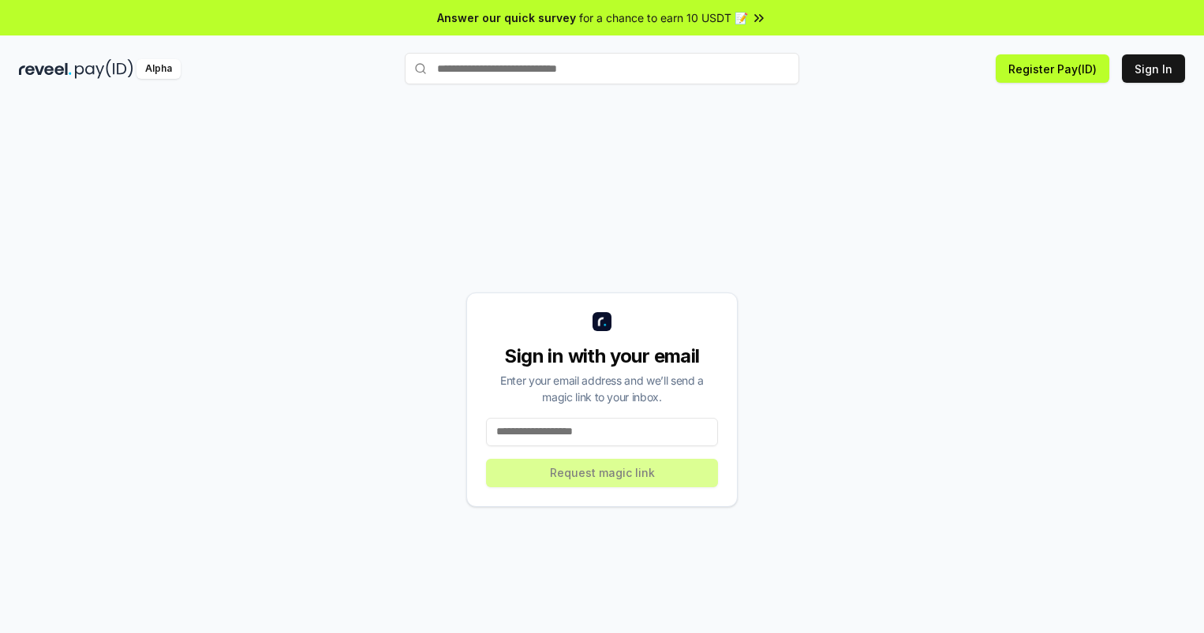  I want to click on div: Enter your email address and we’ll send a magic link to your inbox., so click(602, 389).